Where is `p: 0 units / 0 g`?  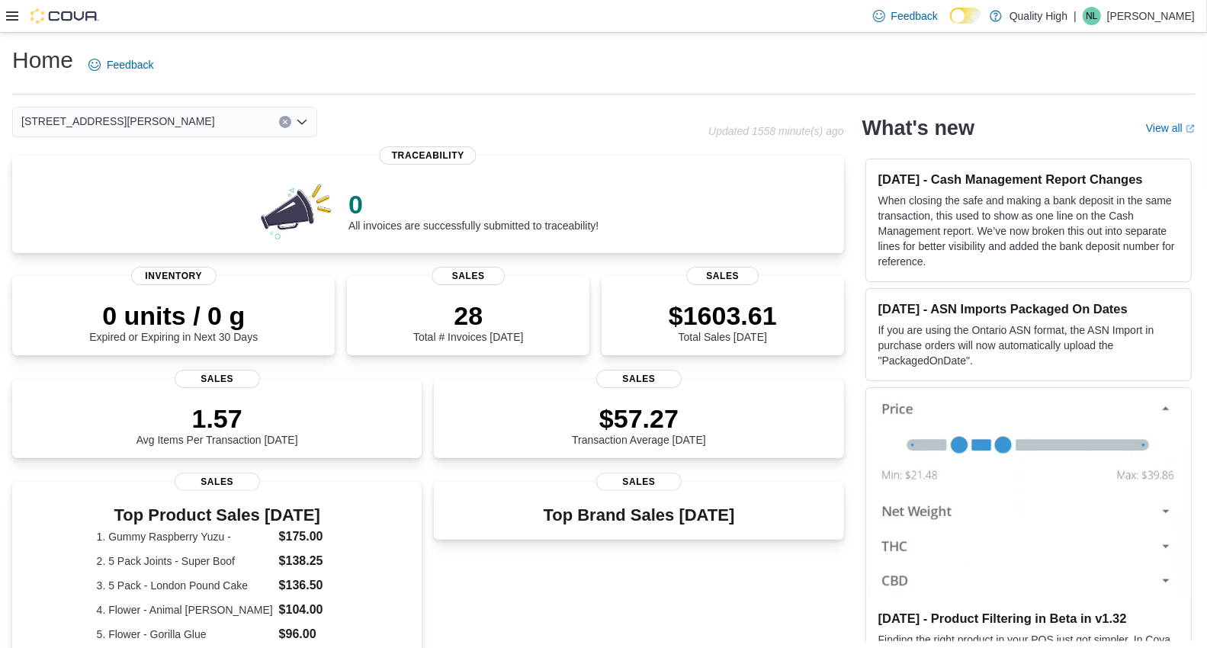 p: 0 units / 0 g is located at coordinates (173, 316).